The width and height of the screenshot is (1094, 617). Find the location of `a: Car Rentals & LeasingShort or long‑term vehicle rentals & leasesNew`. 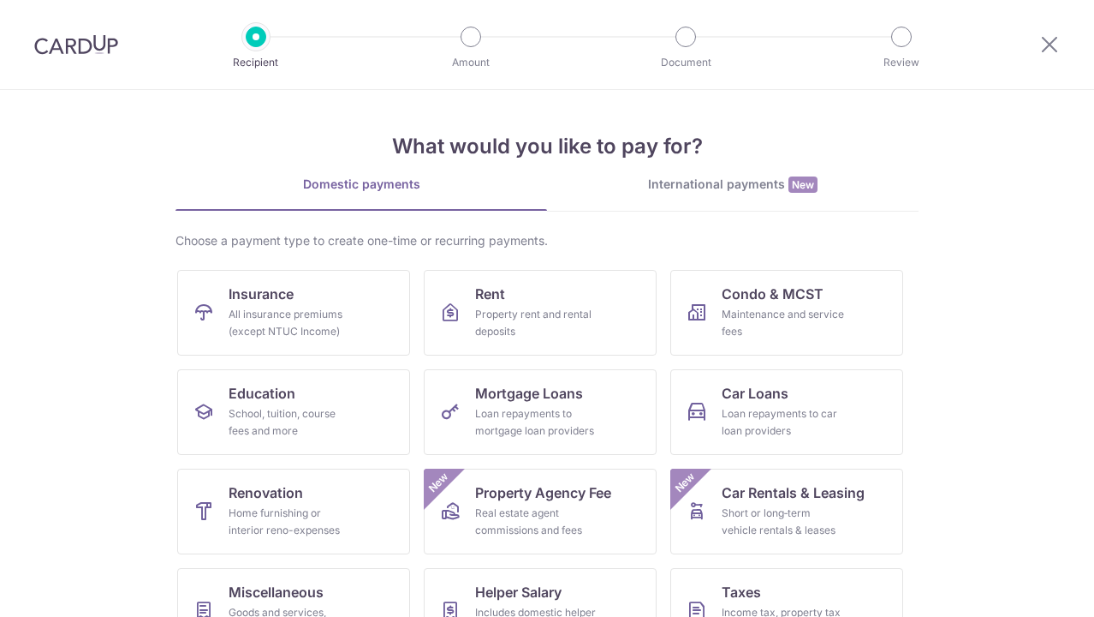

a: Car Rentals & LeasingShort or long‑term vehicle rentals & leasesNew is located at coordinates (787, 511).